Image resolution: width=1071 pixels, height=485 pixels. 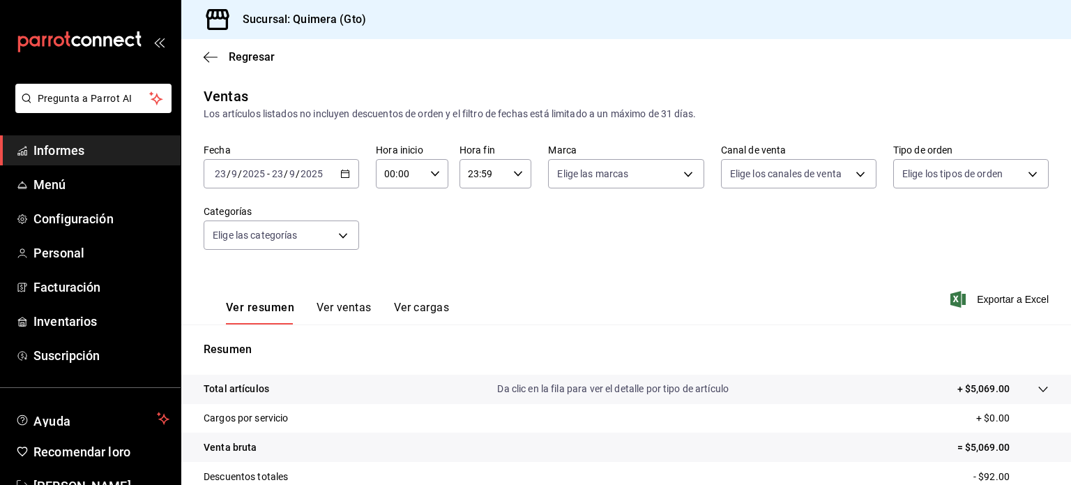 I want to click on p: Cargos por servicio, so click(x=246, y=418).